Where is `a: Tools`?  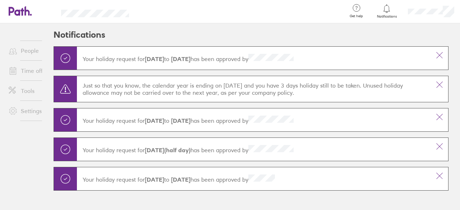
a: Tools is located at coordinates (32, 91).